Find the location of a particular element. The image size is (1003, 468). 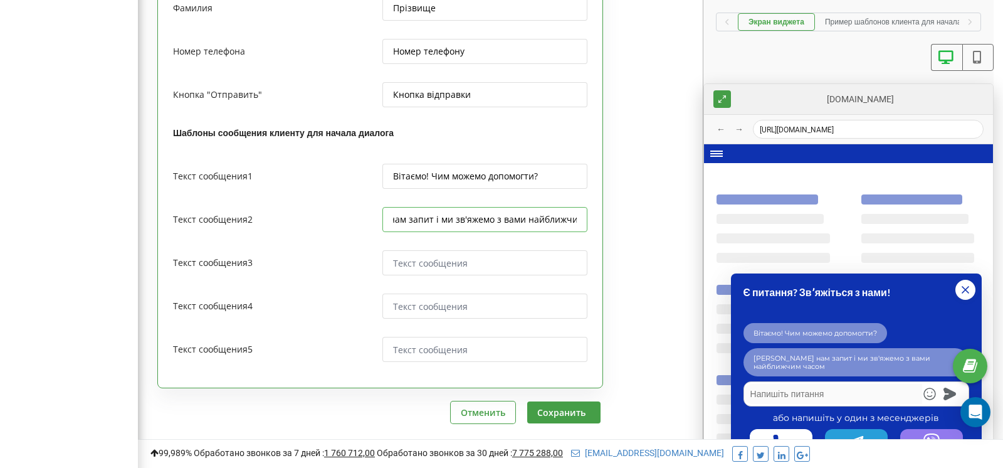

h2: Є питання? Звʼяжіться з нами! is located at coordinates (856, 291).